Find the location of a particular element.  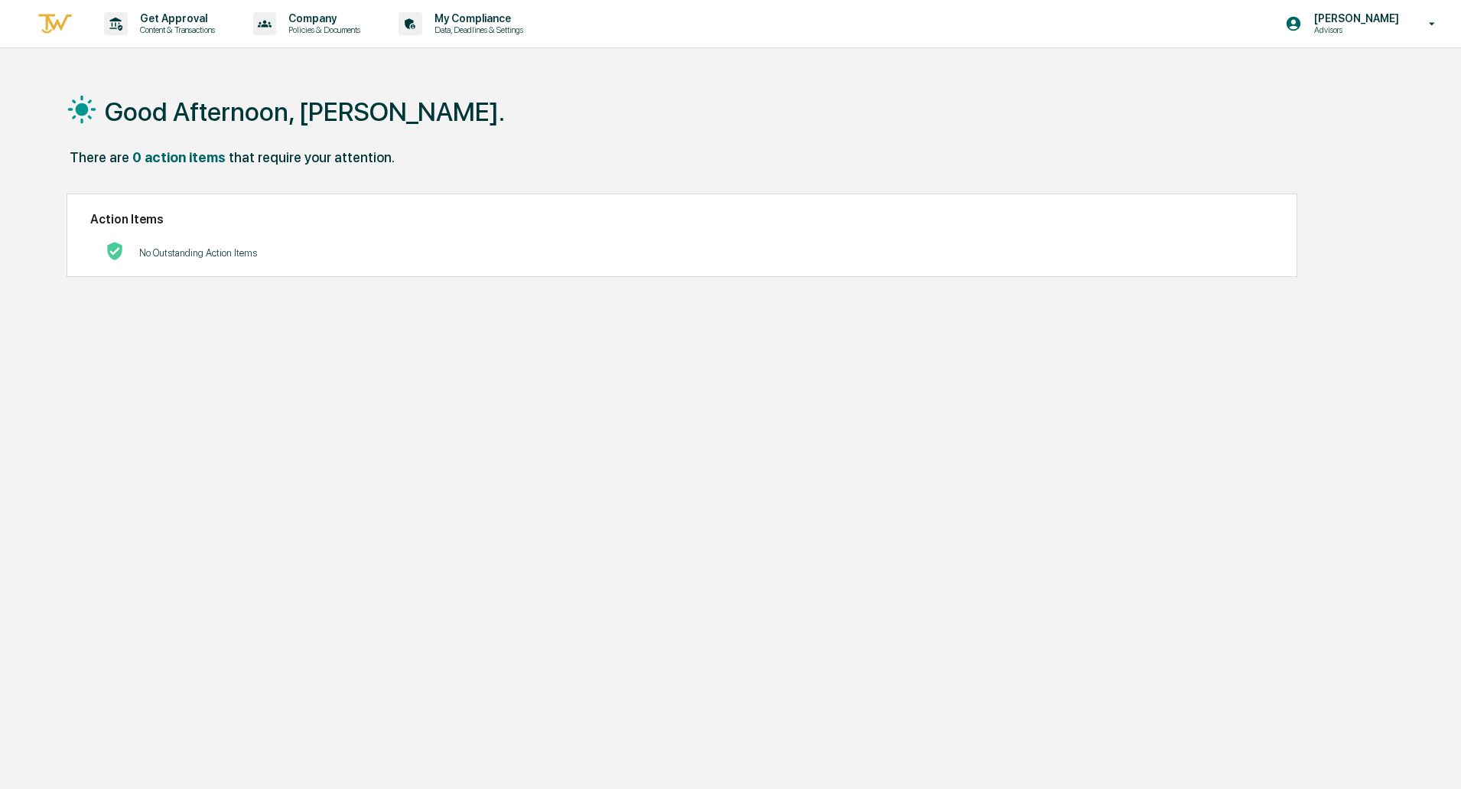

p: No Outstanding Action Items is located at coordinates (198, 252).